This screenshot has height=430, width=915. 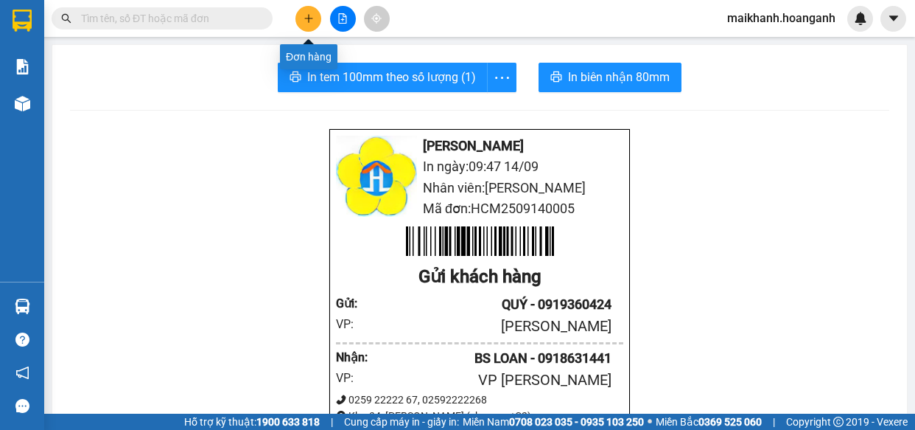 What do you see at coordinates (354, 357) in the screenshot?
I see `div: Nhận :` at bounding box center [354, 357].